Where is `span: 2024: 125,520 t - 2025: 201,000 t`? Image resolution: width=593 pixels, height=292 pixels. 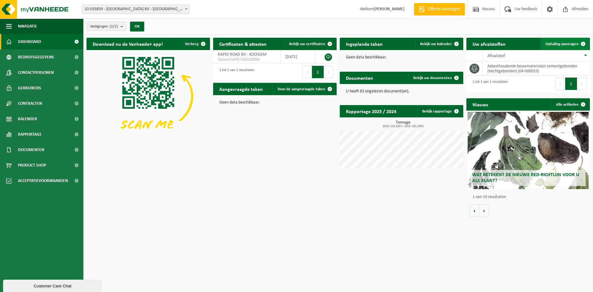 span: 2024: 125,520 t - 2025: 201,000 t is located at coordinates (403, 126).